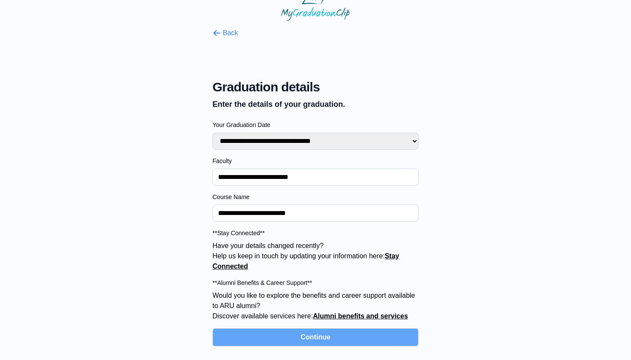  I want to click on p: Enter the details of your graduation., so click(316, 104).